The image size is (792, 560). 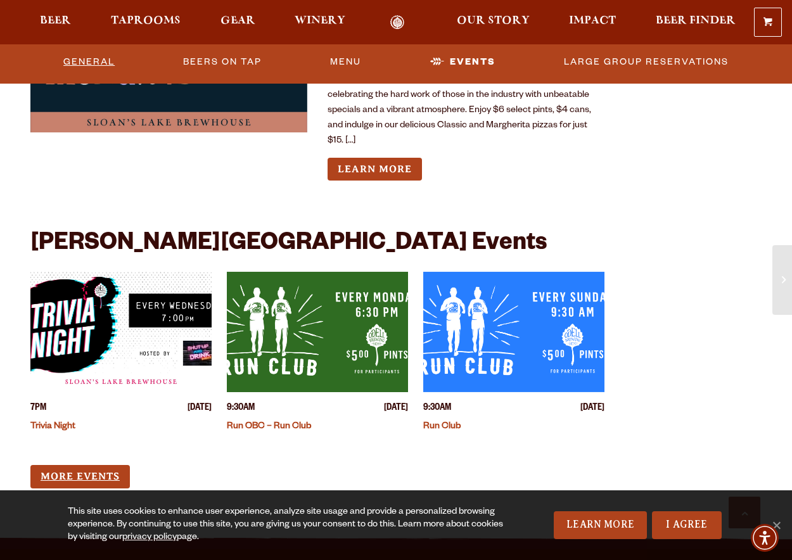 What do you see at coordinates (687, 525) in the screenshot?
I see `a: I Agree` at bounding box center [687, 525].